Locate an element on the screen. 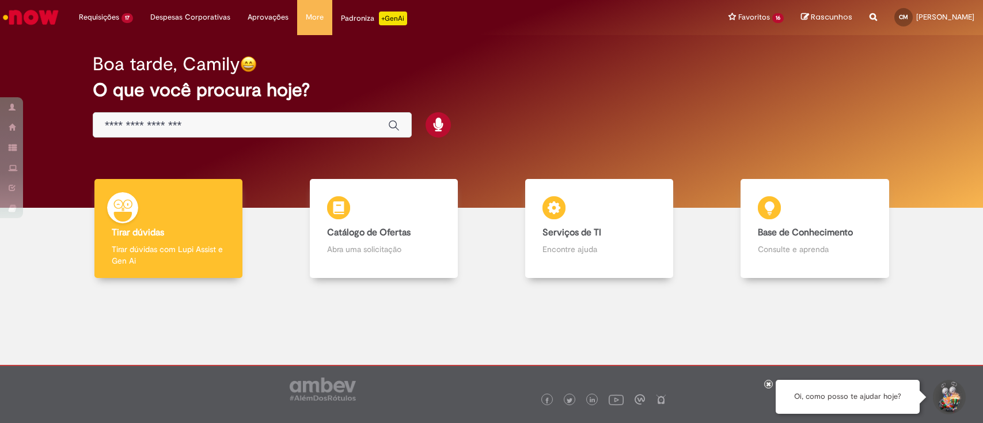 The height and width of the screenshot is (423, 983). a: Catálogo de Ofertas Abra uma solicitação is located at coordinates (383, 229).